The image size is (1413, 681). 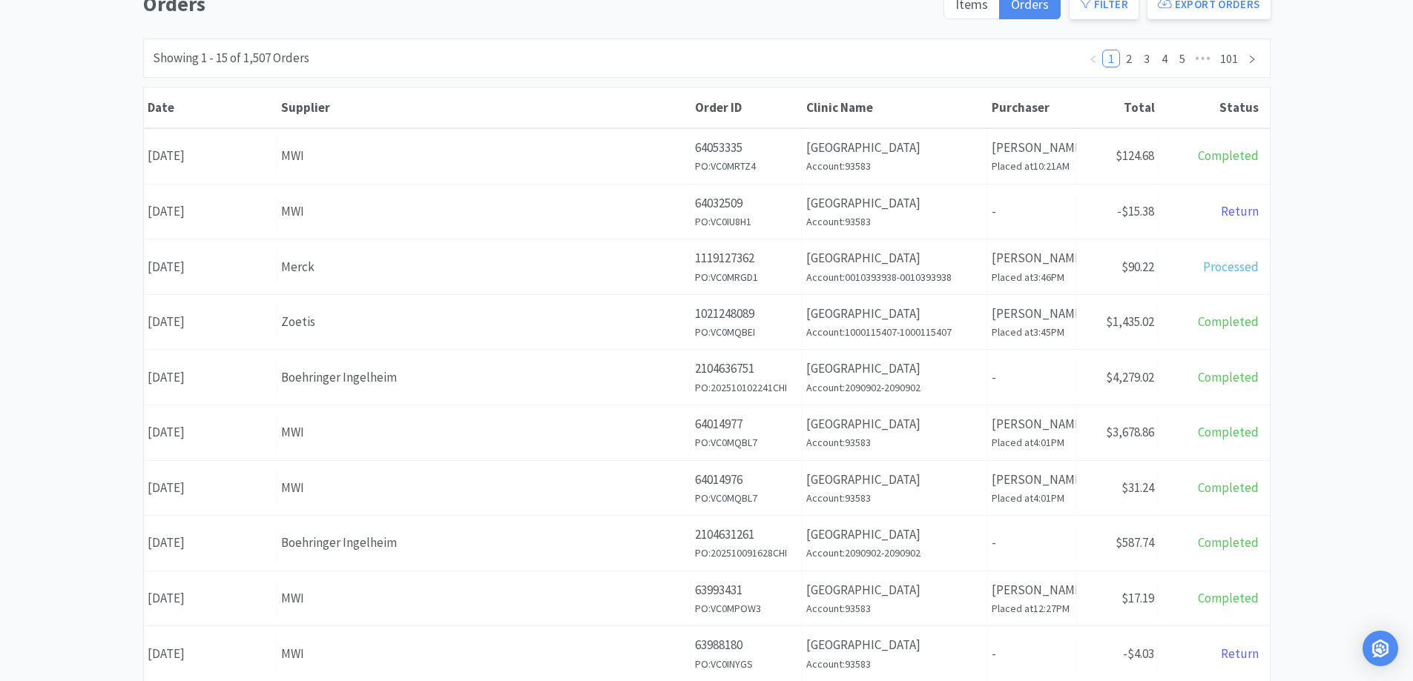 What do you see at coordinates (1210, 108) in the screenshot?
I see `div: Status` at bounding box center [1210, 108].